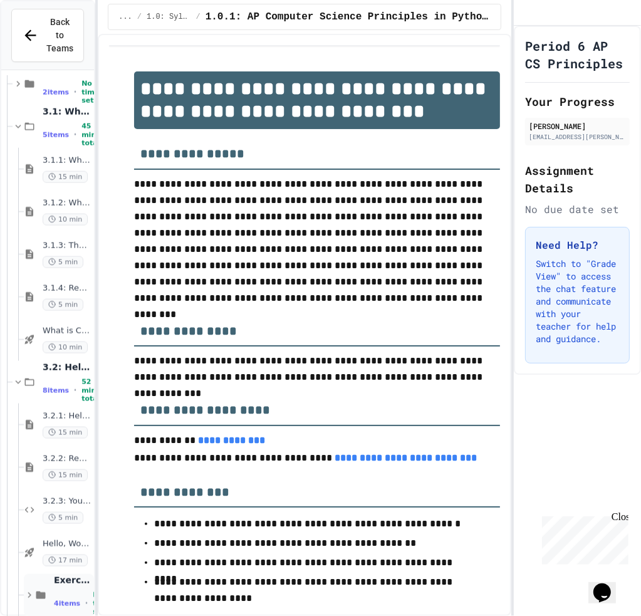  I want to click on span: 3.1: What is Code?, so click(67, 112).